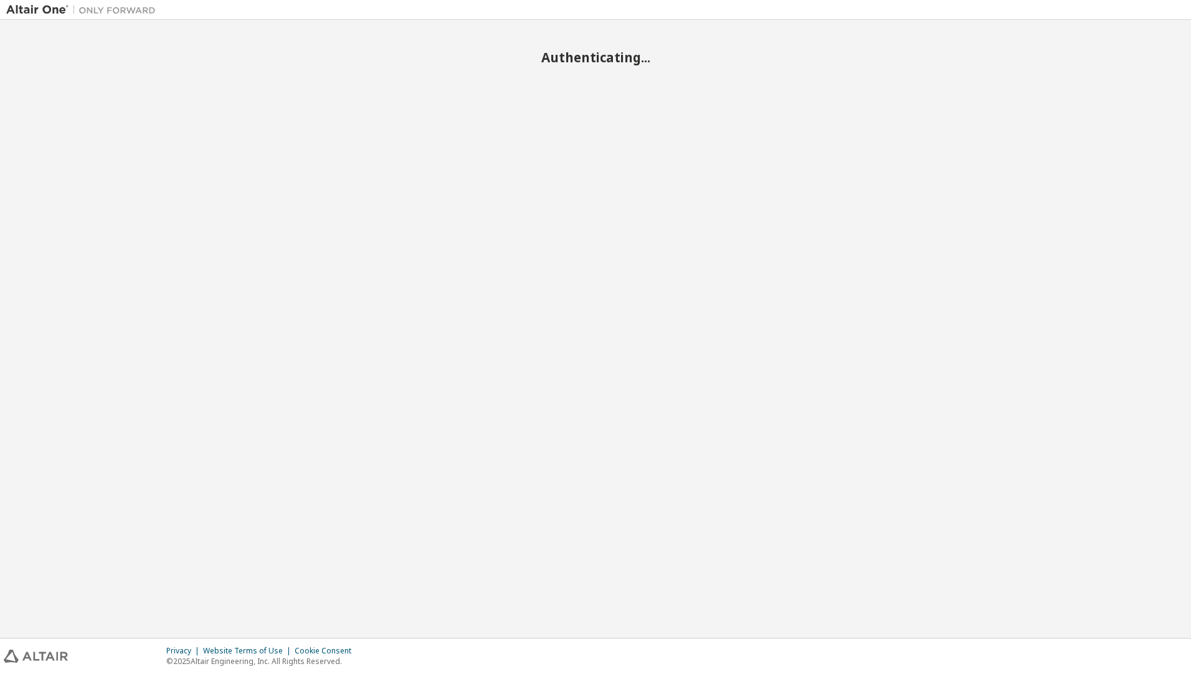  What do you see at coordinates (595, 57) in the screenshot?
I see `h2: Authenticating...` at bounding box center [595, 57].